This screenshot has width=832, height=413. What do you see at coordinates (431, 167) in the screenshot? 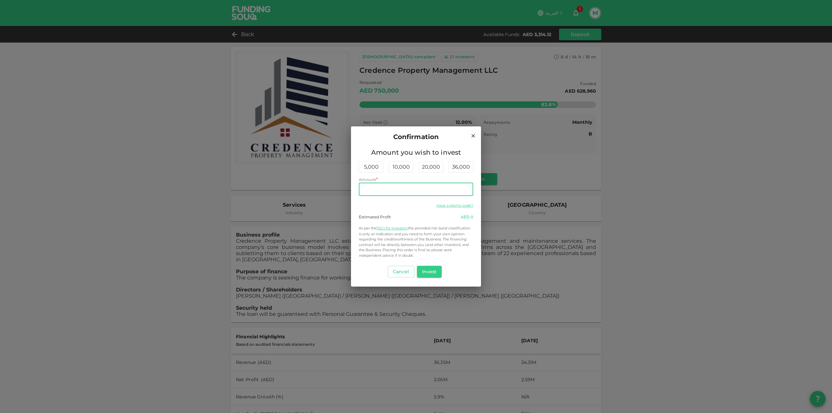
I see `div: 20,000` at bounding box center [431, 167].